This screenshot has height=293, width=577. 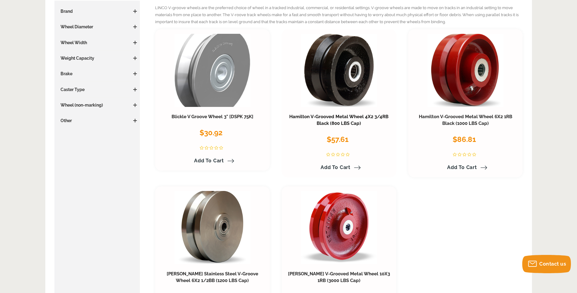 What do you see at coordinates (97, 27) in the screenshot?
I see `h3: Wheel Diameter` at bounding box center [97, 27].